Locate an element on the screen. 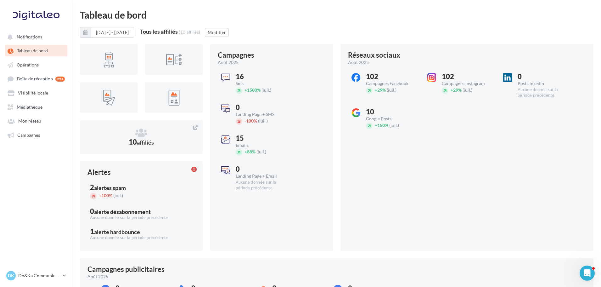 Image resolution: width=601 pixels, height=287 pixels. div: 15 is located at coordinates (262, 138).